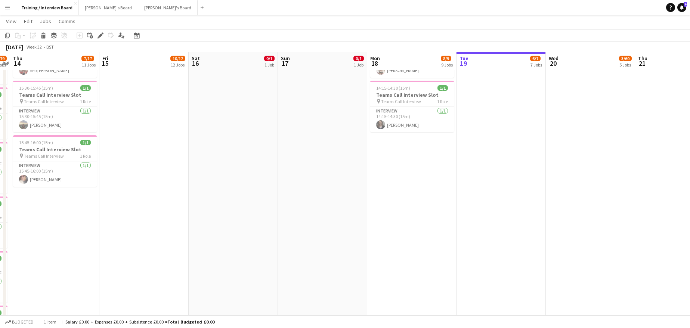  I want to click on span: Budgeted, so click(23, 322).